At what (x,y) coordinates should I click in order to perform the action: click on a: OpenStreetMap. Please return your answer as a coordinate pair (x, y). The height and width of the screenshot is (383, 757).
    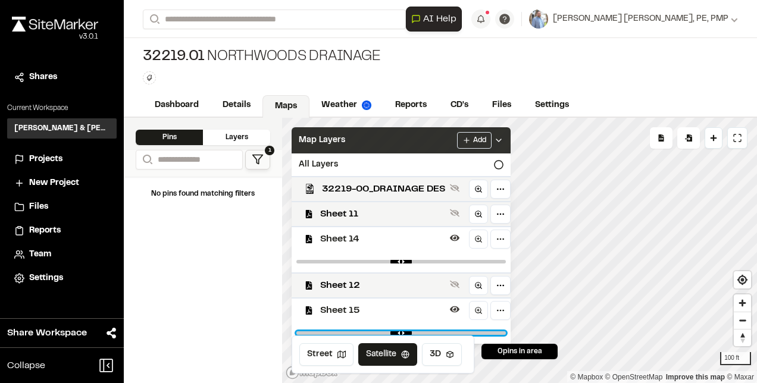
    Looking at the image, I should click on (634, 377).